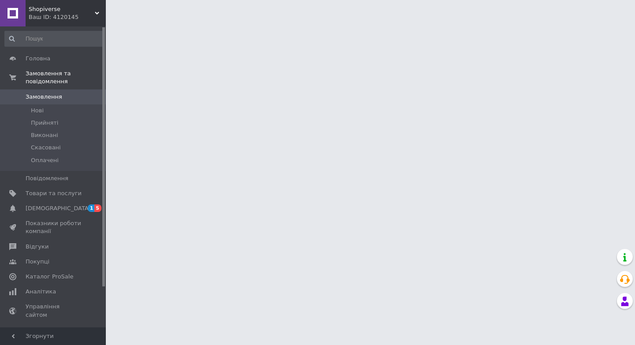 This screenshot has height=345, width=635. What do you see at coordinates (53, 194) in the screenshot?
I see `span: Товари та послуги` at bounding box center [53, 194].